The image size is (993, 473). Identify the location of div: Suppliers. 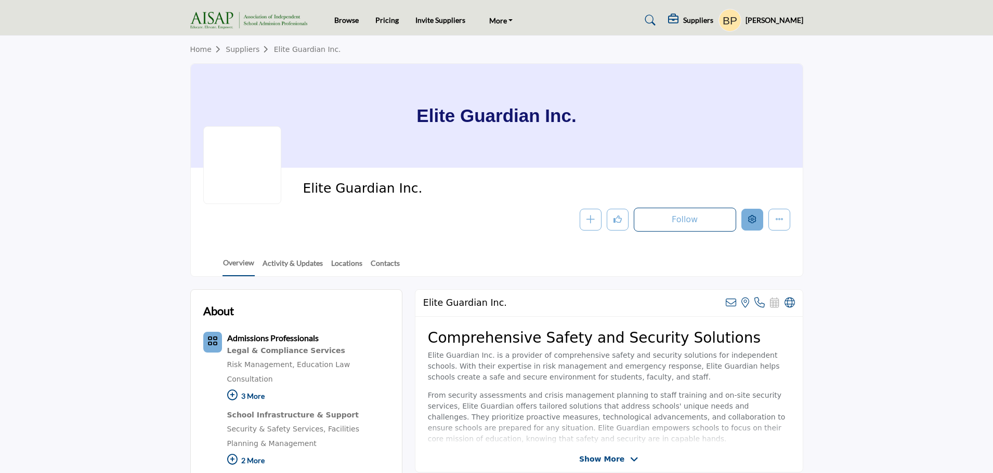
(690, 20).